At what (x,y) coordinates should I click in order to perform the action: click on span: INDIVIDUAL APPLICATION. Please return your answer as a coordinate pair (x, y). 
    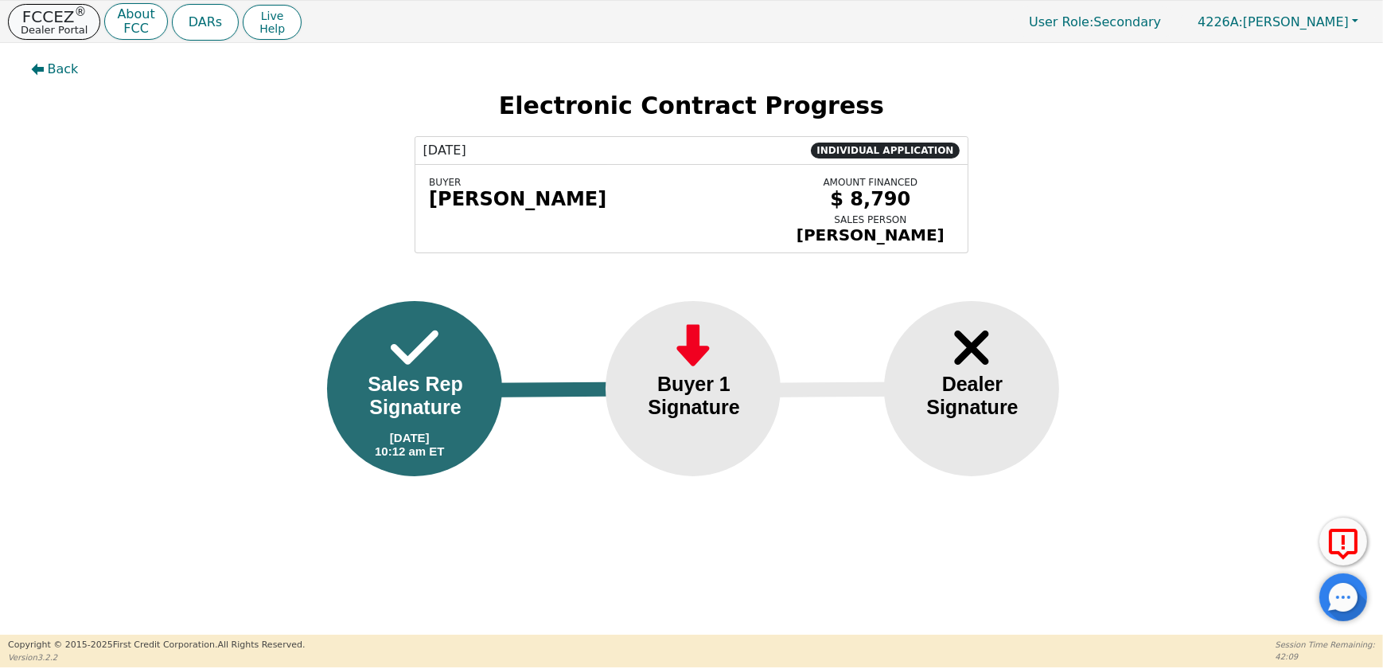
    Looking at the image, I should click on (886, 150).